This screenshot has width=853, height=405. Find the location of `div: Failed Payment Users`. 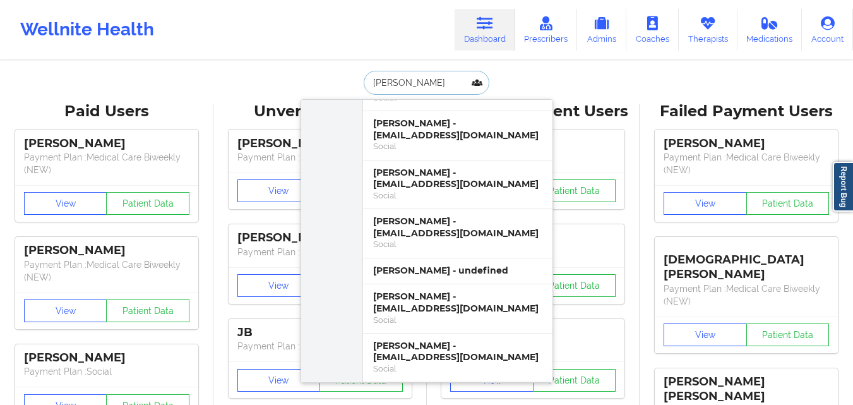

div: Failed Payment Users is located at coordinates (746, 111).